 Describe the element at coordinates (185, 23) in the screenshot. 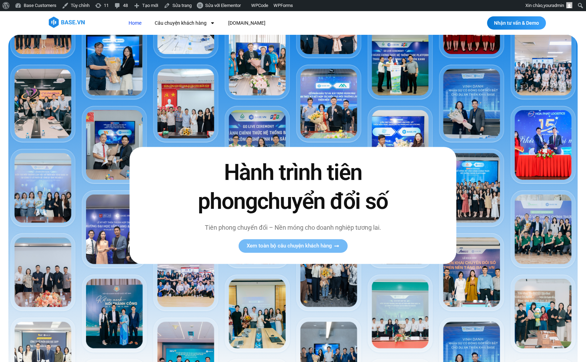

I see `a: Câu chuyện khách hàng` at that location.